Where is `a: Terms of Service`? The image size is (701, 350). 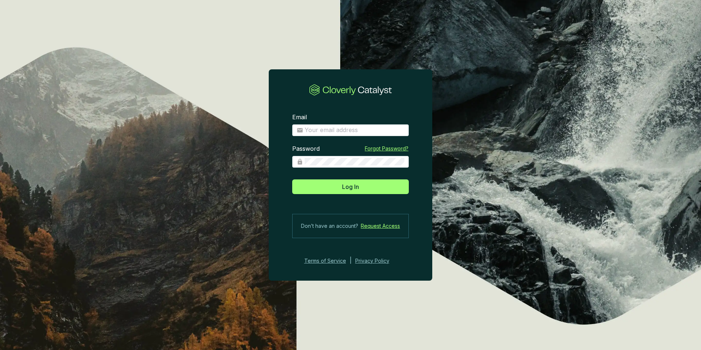 a: Terms of Service is located at coordinates (324, 261).